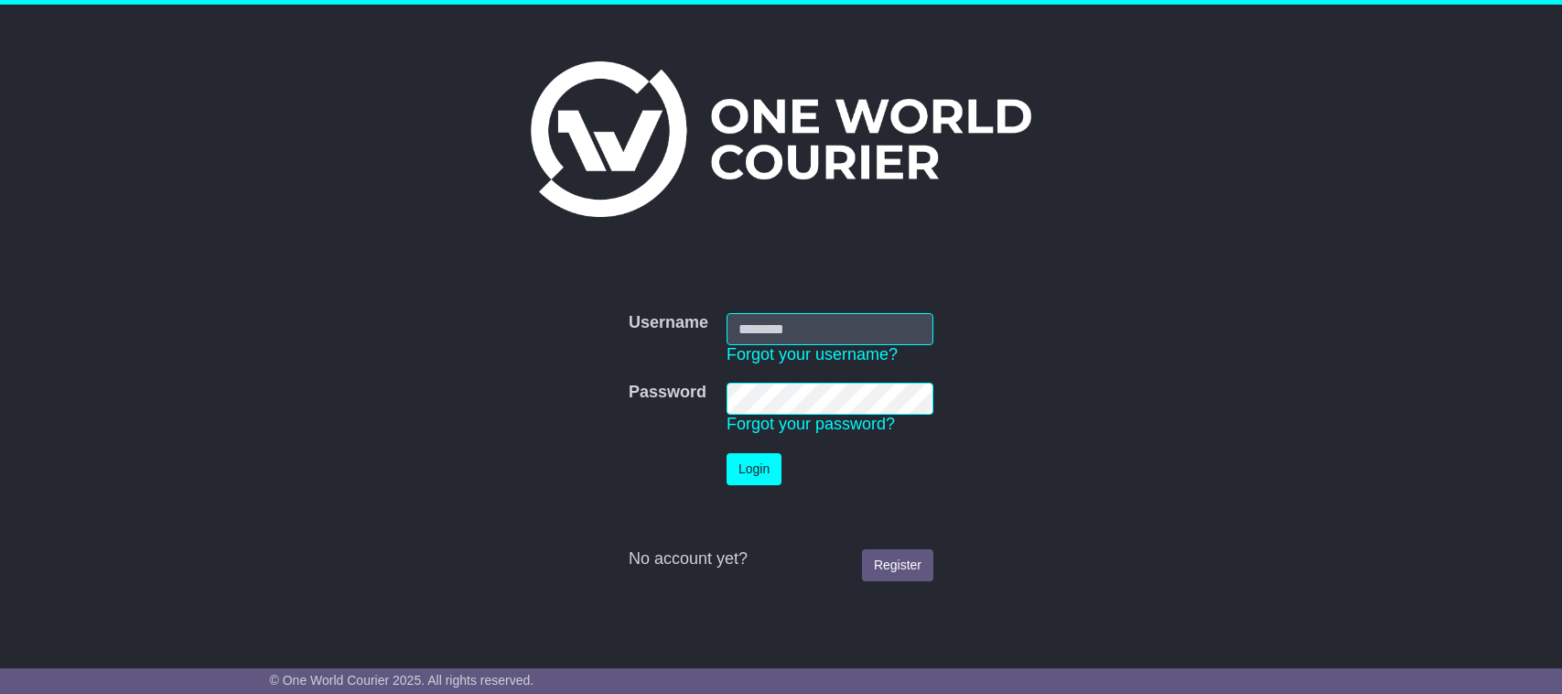 The height and width of the screenshot is (694, 1562). What do you see at coordinates (898, 565) in the screenshot?
I see `a: Register` at bounding box center [898, 565].